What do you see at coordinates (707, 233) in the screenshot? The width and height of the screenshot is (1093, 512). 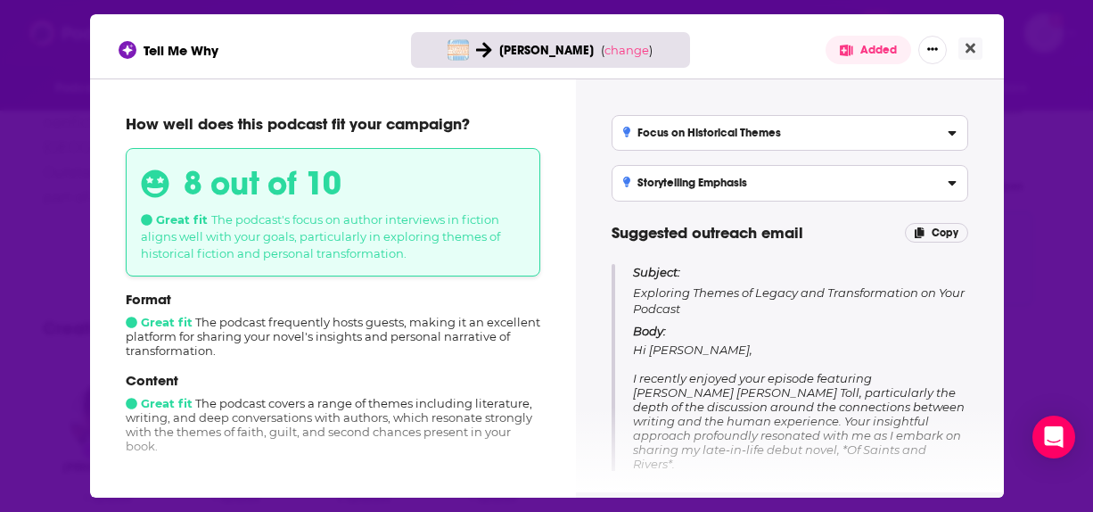 I see `span: Suggested outreach email` at bounding box center [707, 233].